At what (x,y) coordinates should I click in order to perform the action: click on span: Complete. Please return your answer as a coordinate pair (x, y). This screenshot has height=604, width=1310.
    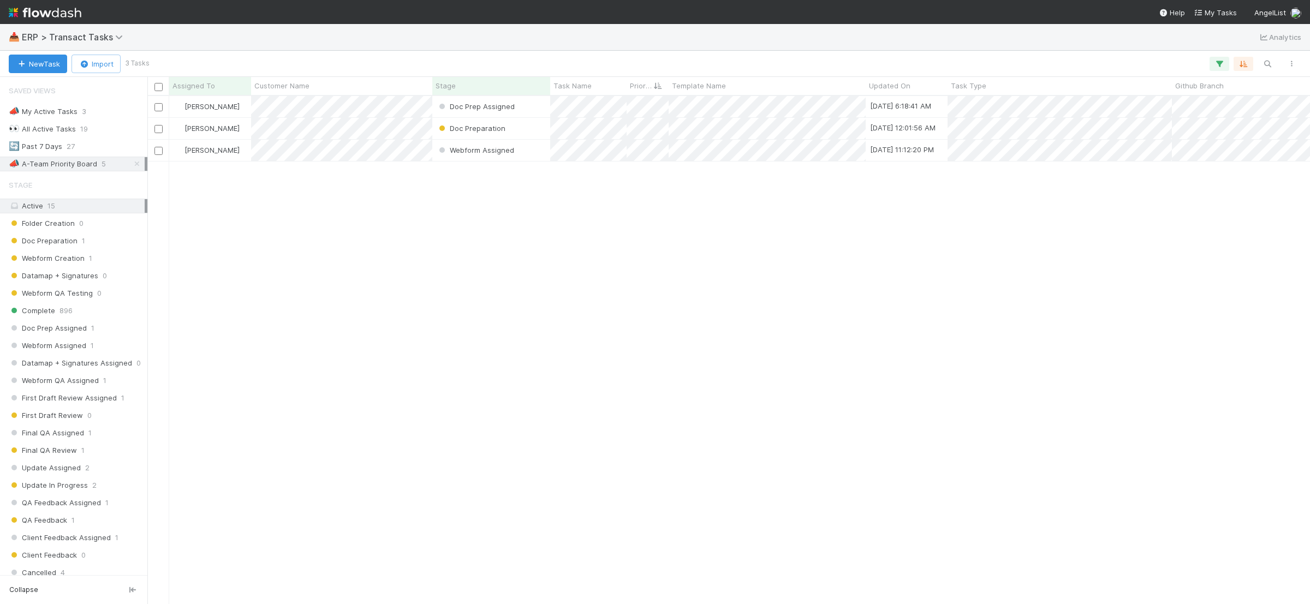
    Looking at the image, I should click on (32, 311).